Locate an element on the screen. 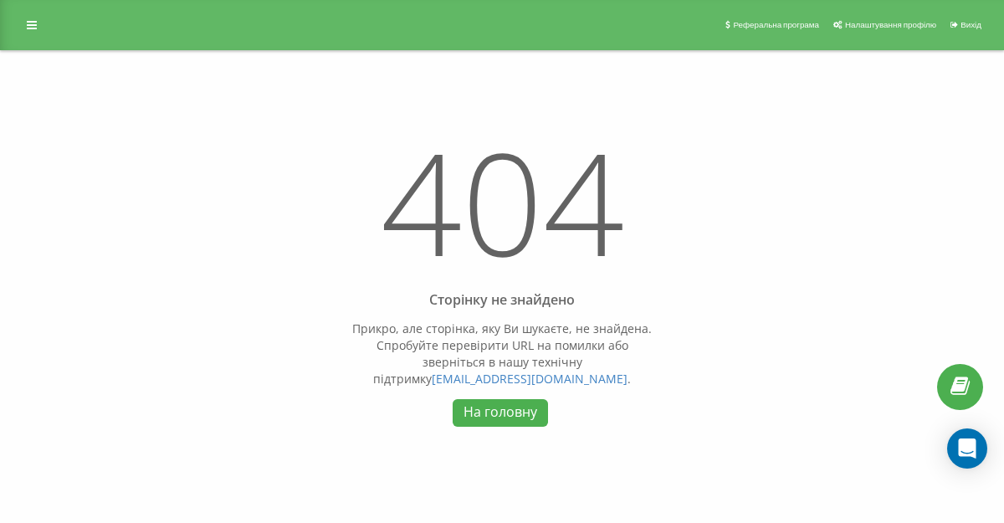  div: Open Intercom Messenger is located at coordinates (968, 449).